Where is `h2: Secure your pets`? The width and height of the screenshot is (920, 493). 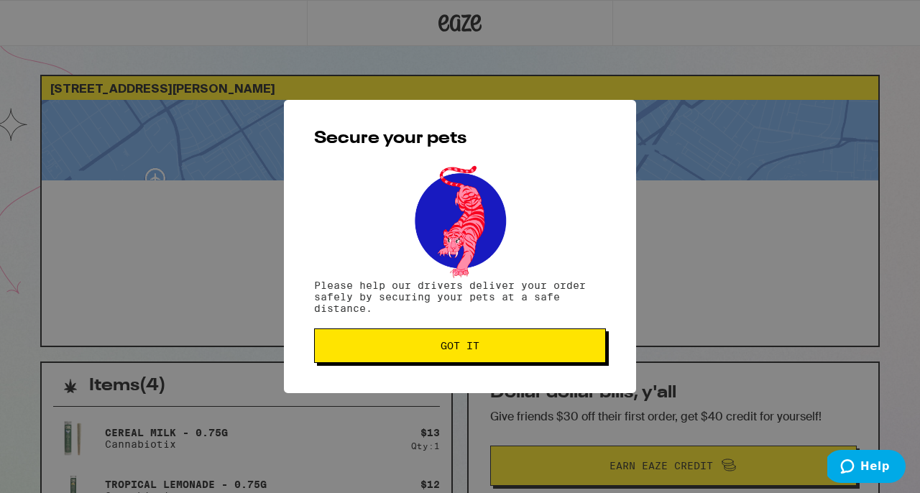
h2: Secure your pets is located at coordinates (460, 139).